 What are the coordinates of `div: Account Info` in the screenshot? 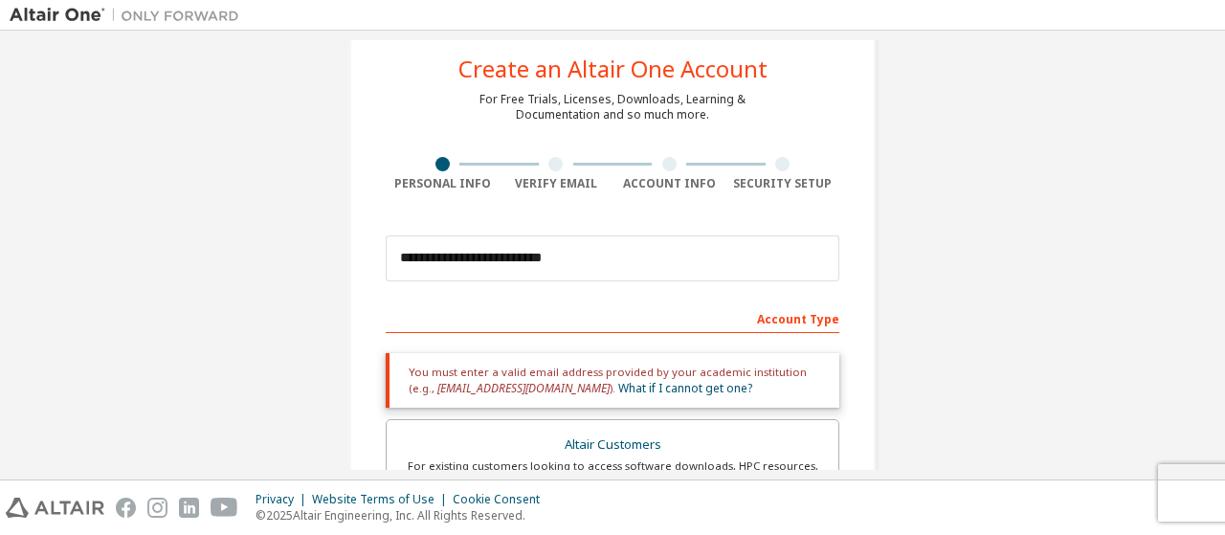 It's located at (669, 184).